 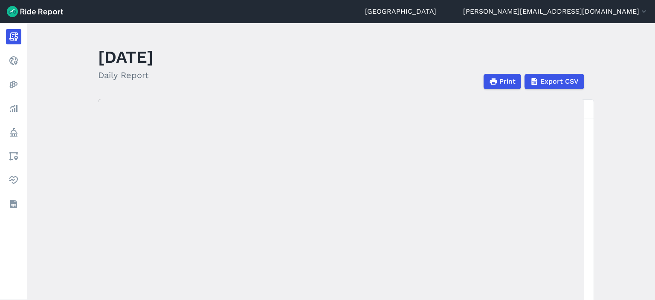 I want to click on img: Ride Report, so click(x=35, y=12).